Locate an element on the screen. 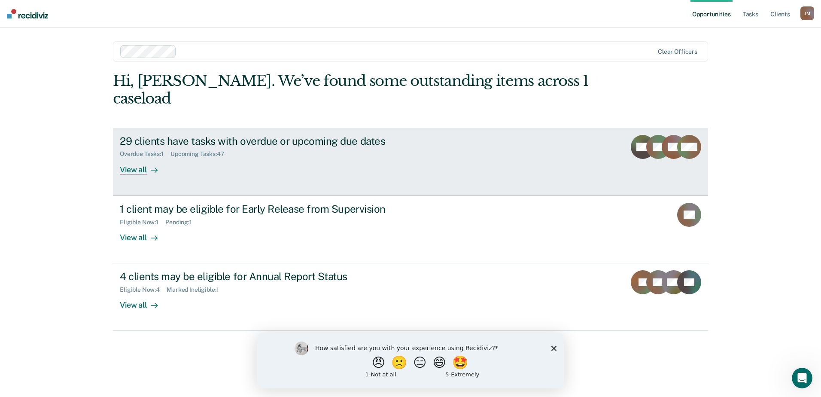 Image resolution: width=821 pixels, height=397 pixels. div: Clear officers is located at coordinates (677, 51).